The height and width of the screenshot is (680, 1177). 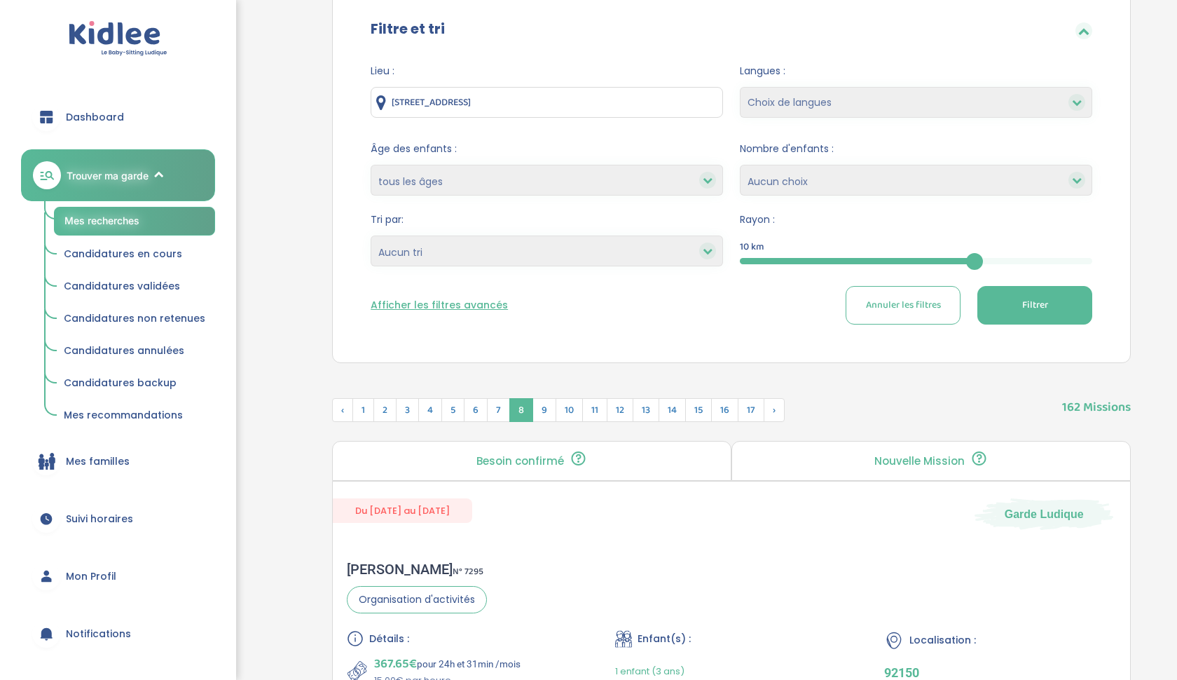 What do you see at coordinates (646, 410) in the screenshot?
I see `span: 13` at bounding box center [646, 410].